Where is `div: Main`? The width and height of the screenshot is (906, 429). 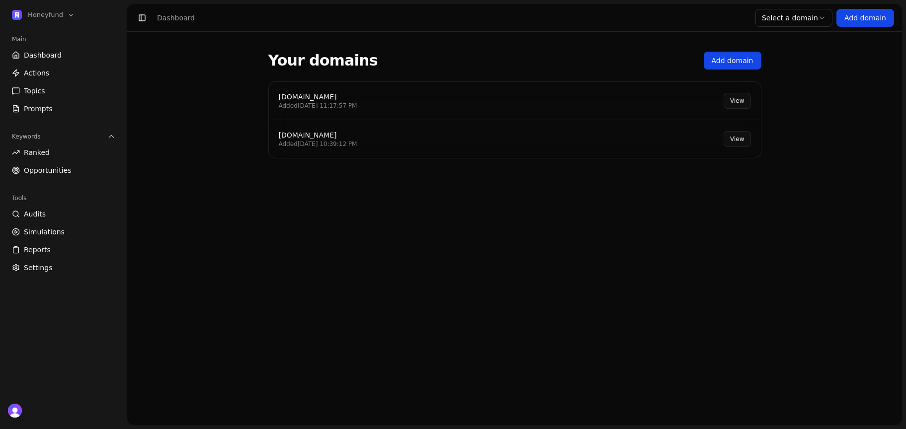
div: Main is located at coordinates (64, 39).